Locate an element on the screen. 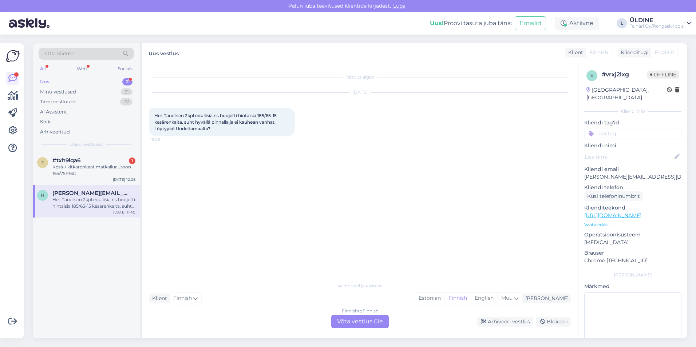 The height and width of the screenshot is (347, 696). span: 11:40 is located at coordinates (165, 139).